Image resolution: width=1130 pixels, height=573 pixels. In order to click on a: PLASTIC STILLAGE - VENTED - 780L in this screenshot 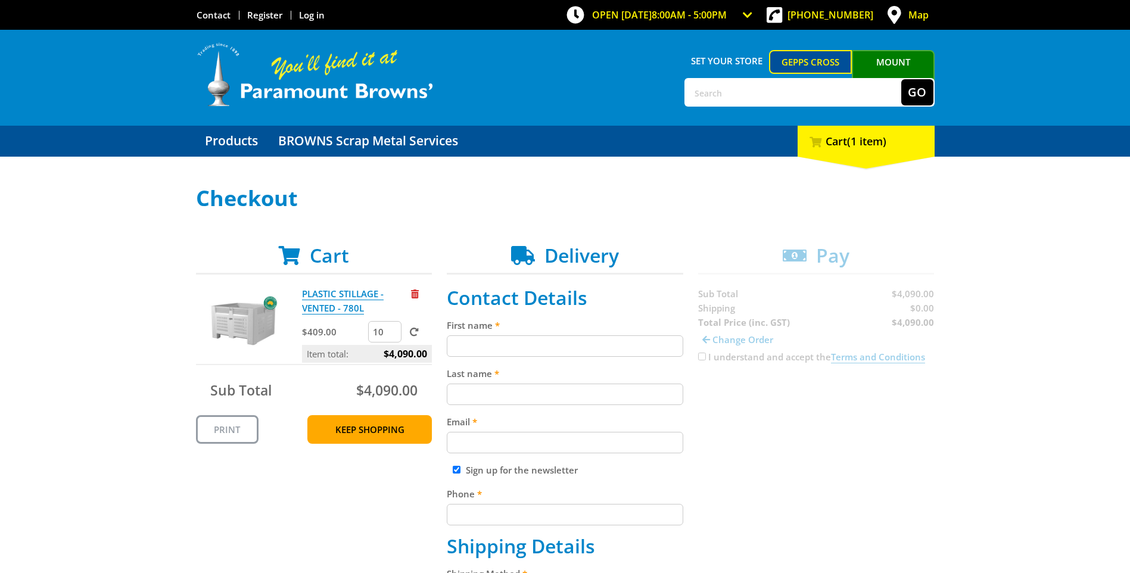, I will do `click(343, 301)`.